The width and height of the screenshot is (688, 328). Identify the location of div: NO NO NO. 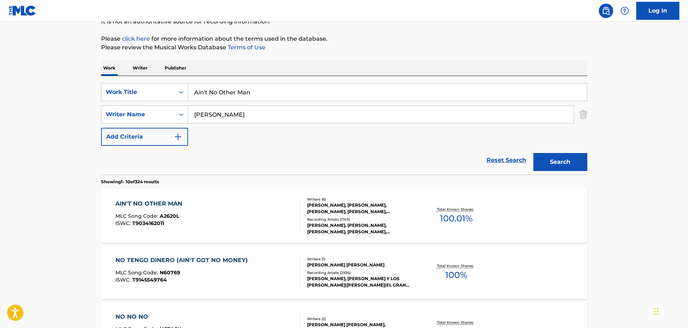
(148, 317).